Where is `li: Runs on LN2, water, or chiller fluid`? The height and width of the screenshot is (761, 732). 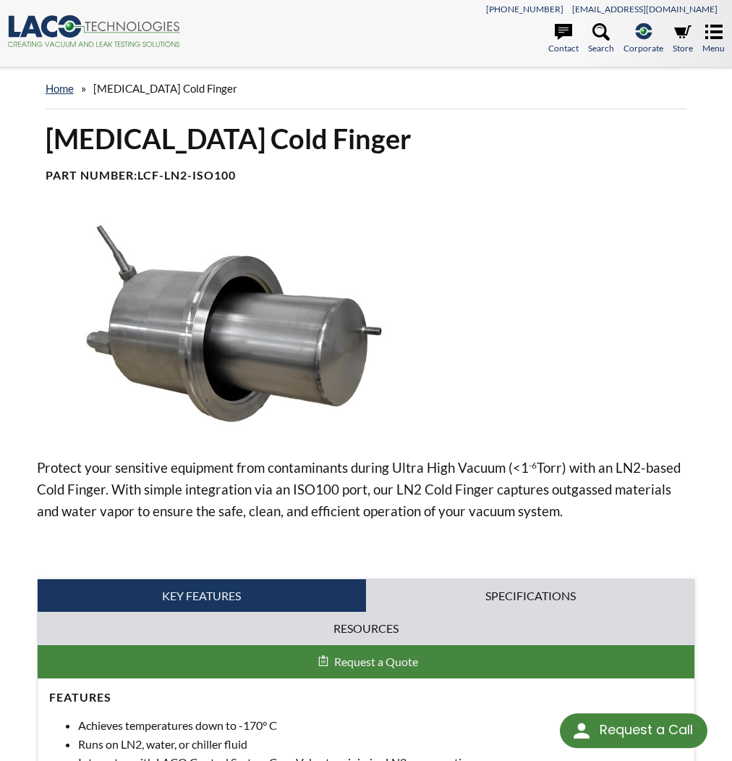
li: Runs on LN2, water, or chiller fluid is located at coordinates (381, 744).